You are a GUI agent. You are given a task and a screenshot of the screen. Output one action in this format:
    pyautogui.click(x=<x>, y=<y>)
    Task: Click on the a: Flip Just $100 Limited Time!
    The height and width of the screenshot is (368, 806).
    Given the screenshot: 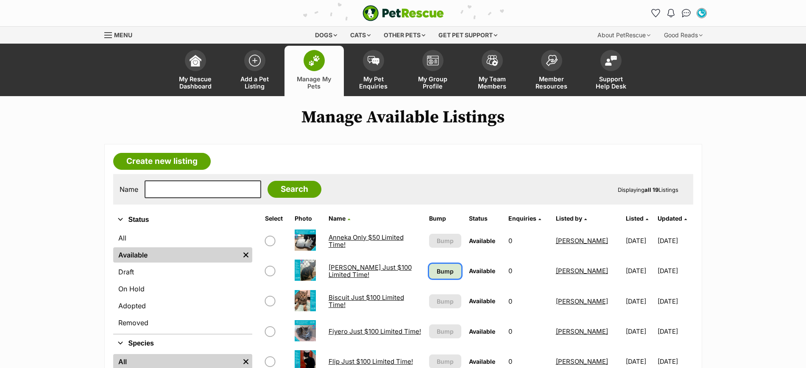 What is the action you would take?
    pyautogui.click(x=370, y=362)
    